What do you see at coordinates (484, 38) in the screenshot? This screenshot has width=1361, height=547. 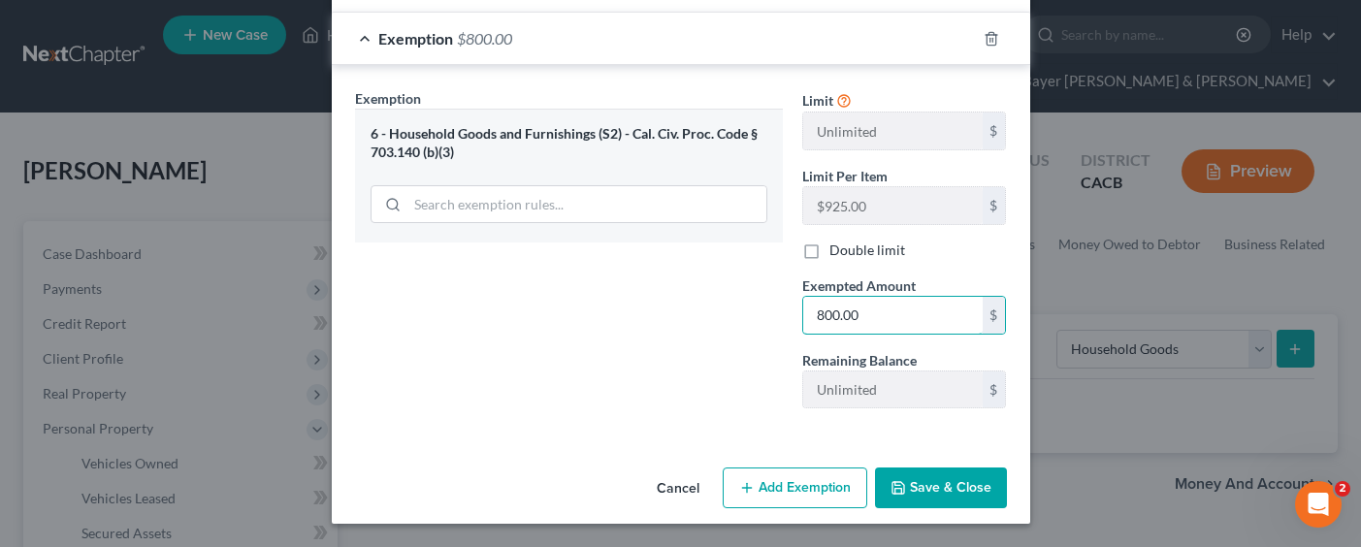 I see `span: $800.00` at bounding box center [484, 38].